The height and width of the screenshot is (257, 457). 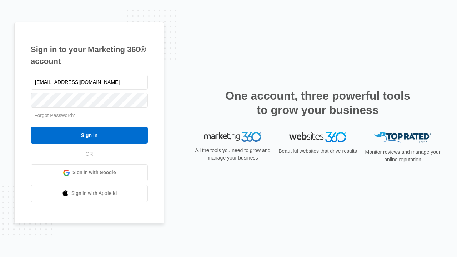 I want to click on input: Sign In, so click(x=89, y=135).